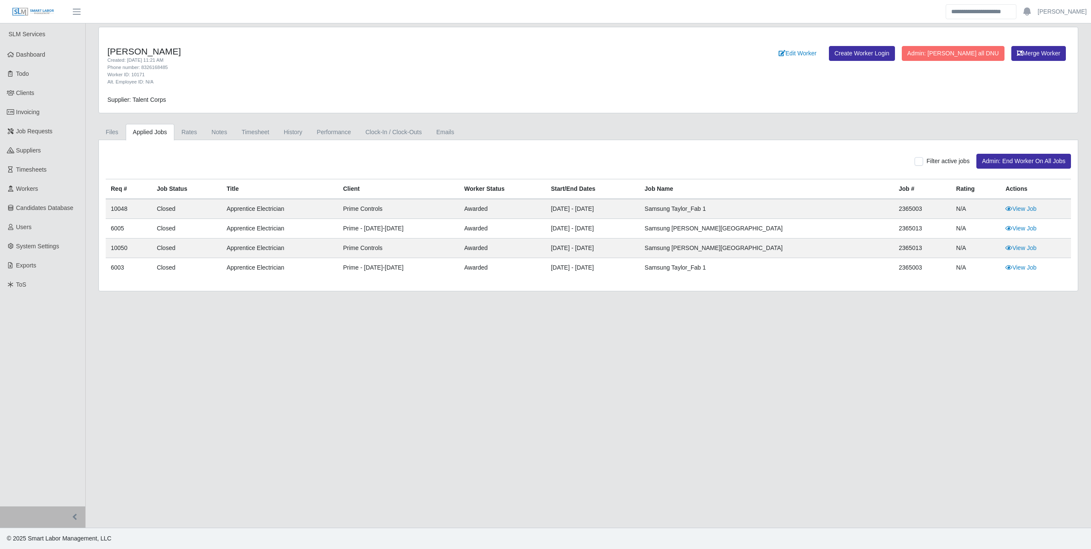 This screenshot has height=549, width=1091. What do you see at coordinates (129, 229) in the screenshot?
I see `td: 6005` at bounding box center [129, 229].